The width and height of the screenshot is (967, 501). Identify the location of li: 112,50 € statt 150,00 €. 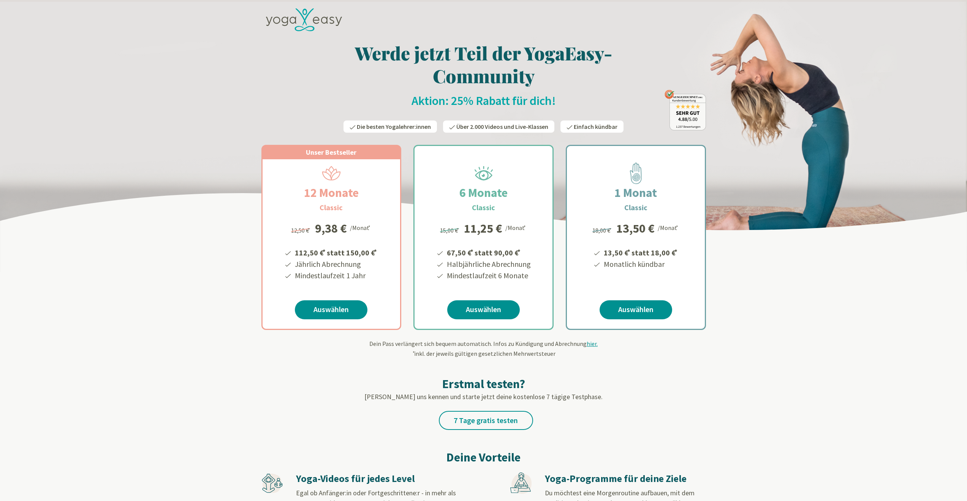
(336, 252).